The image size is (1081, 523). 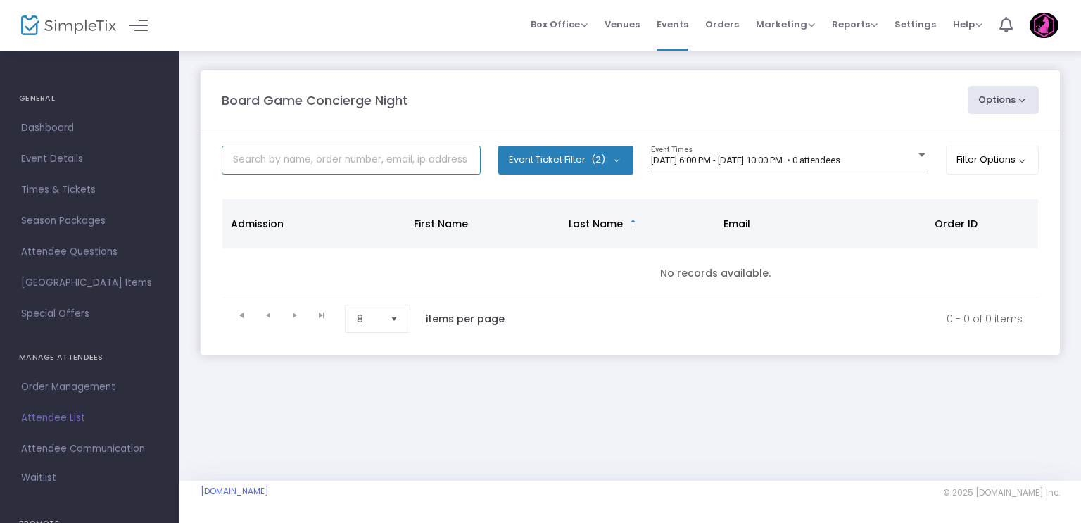 I want to click on span: Attendee List, so click(x=89, y=418).